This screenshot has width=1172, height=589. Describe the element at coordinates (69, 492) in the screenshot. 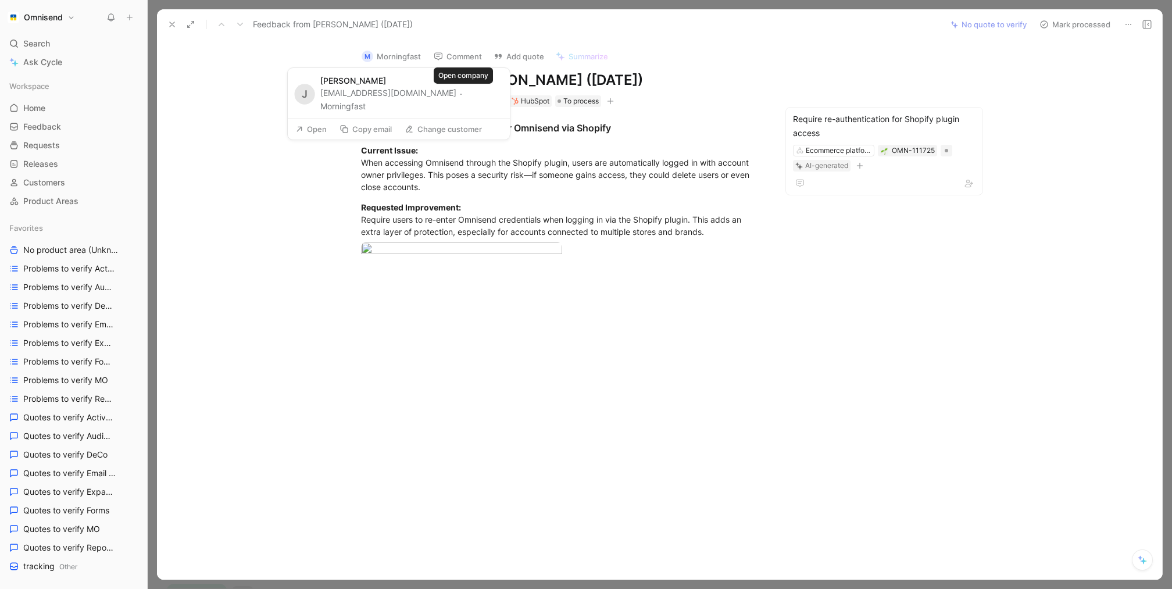

I see `span: Quotes to verify Expansion` at that location.